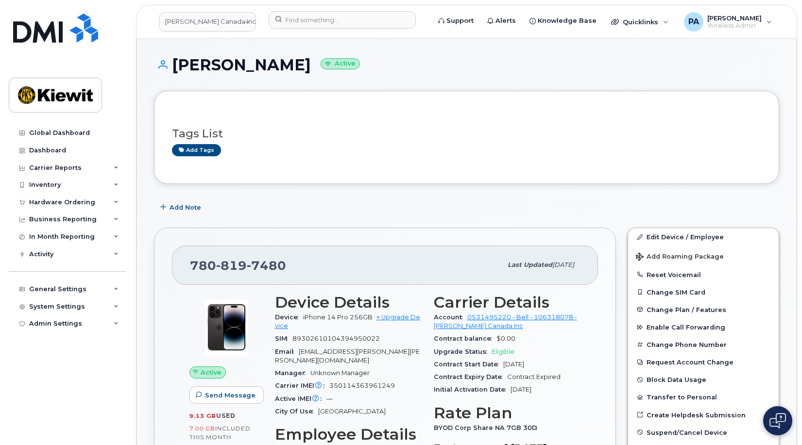 The width and height of the screenshot is (802, 445). Describe the element at coordinates (703, 433) in the screenshot. I see `button: Suspend/Cancel Device` at that location.